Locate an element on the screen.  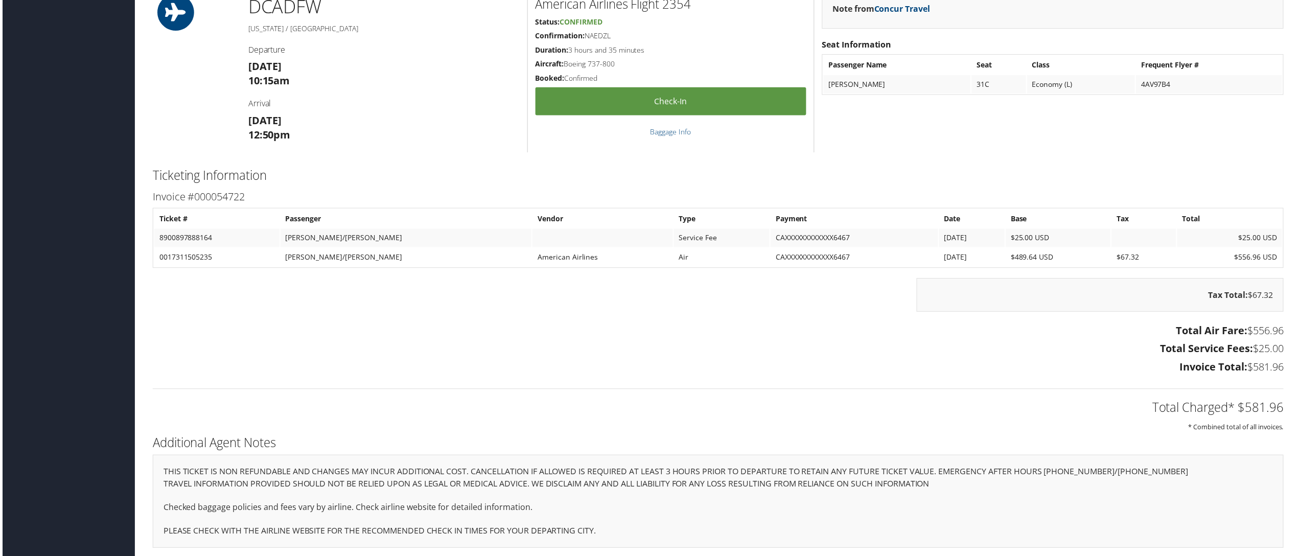
td: American Airlines is located at coordinates (602, 258).